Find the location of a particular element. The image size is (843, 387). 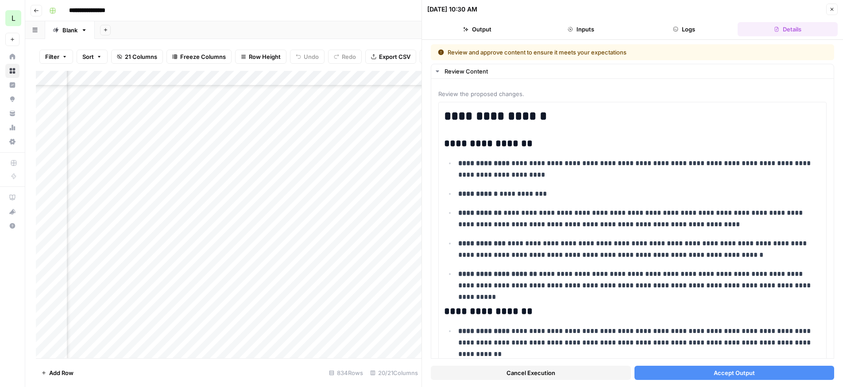

span: Accept Output is located at coordinates (734, 373).